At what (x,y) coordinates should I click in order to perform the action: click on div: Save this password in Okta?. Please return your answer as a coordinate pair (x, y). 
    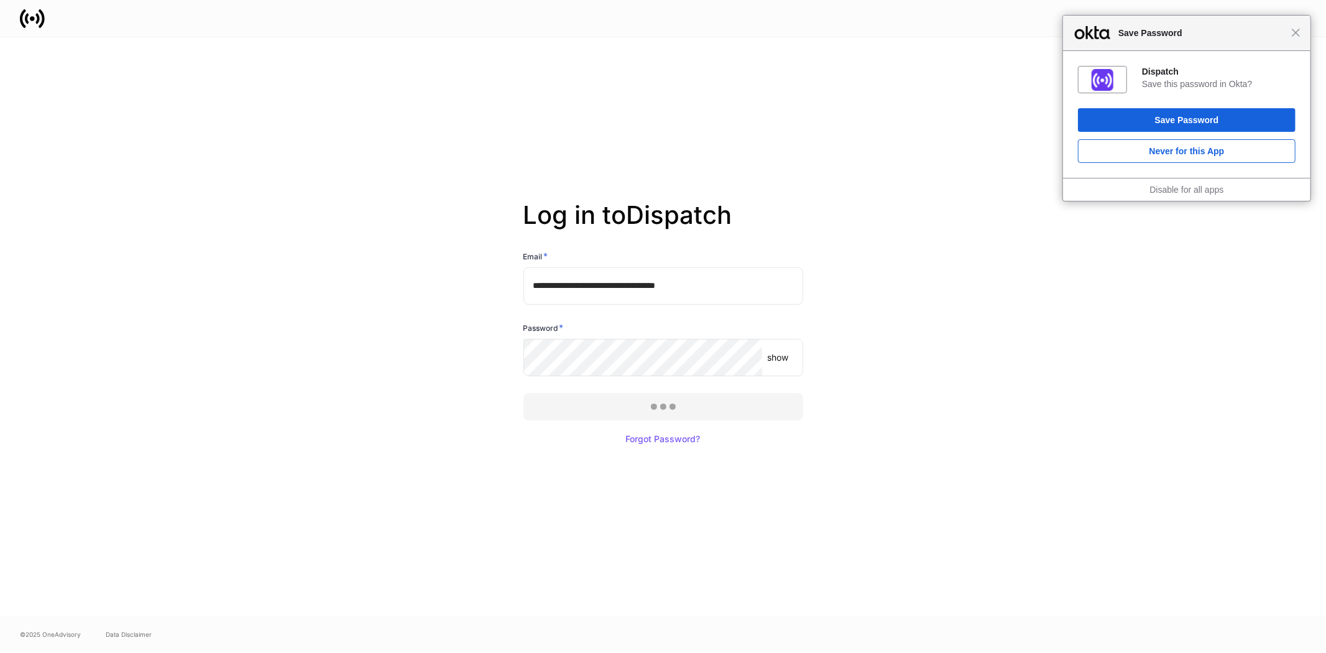
    Looking at the image, I should click on (1218, 84).